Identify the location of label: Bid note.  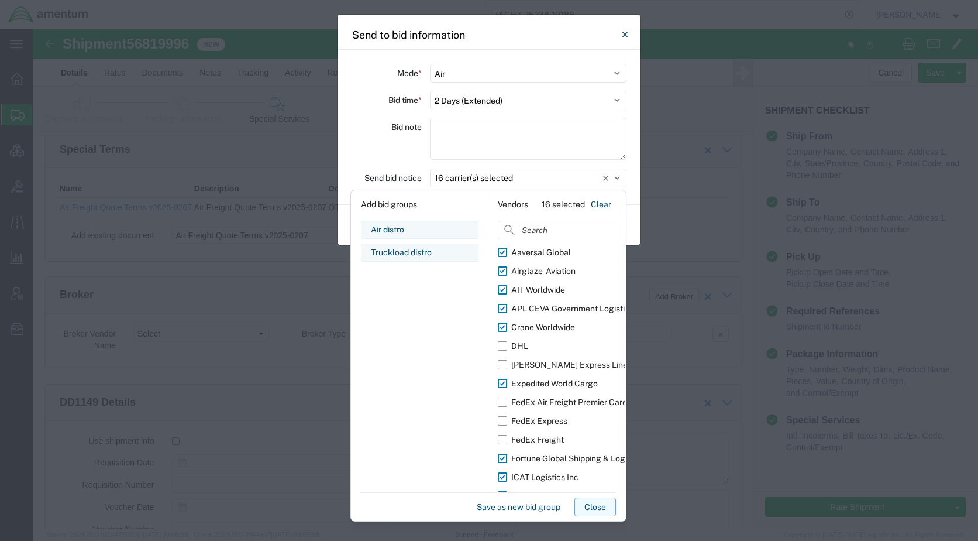
(407, 127).